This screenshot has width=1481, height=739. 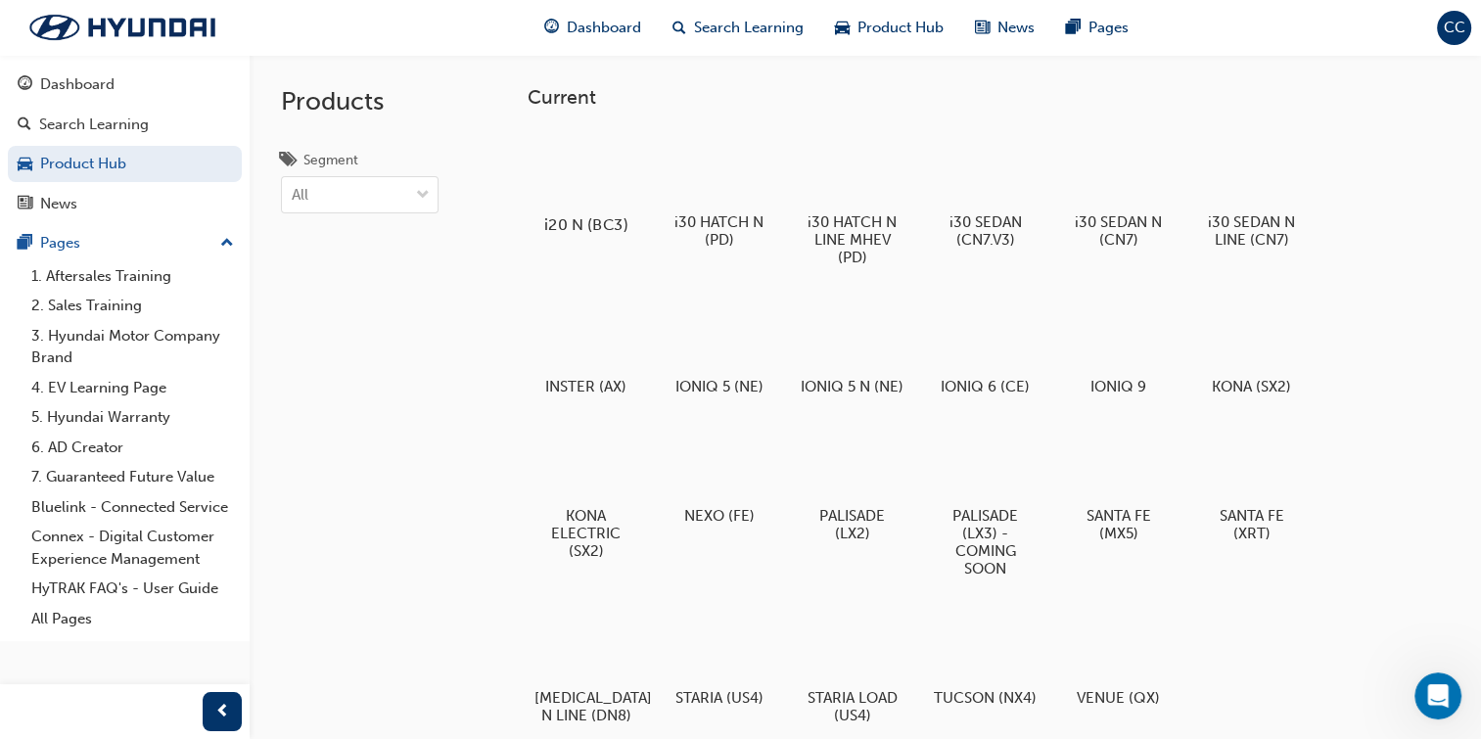 I want to click on a: STARIA LOAD (US4), so click(x=852, y=665).